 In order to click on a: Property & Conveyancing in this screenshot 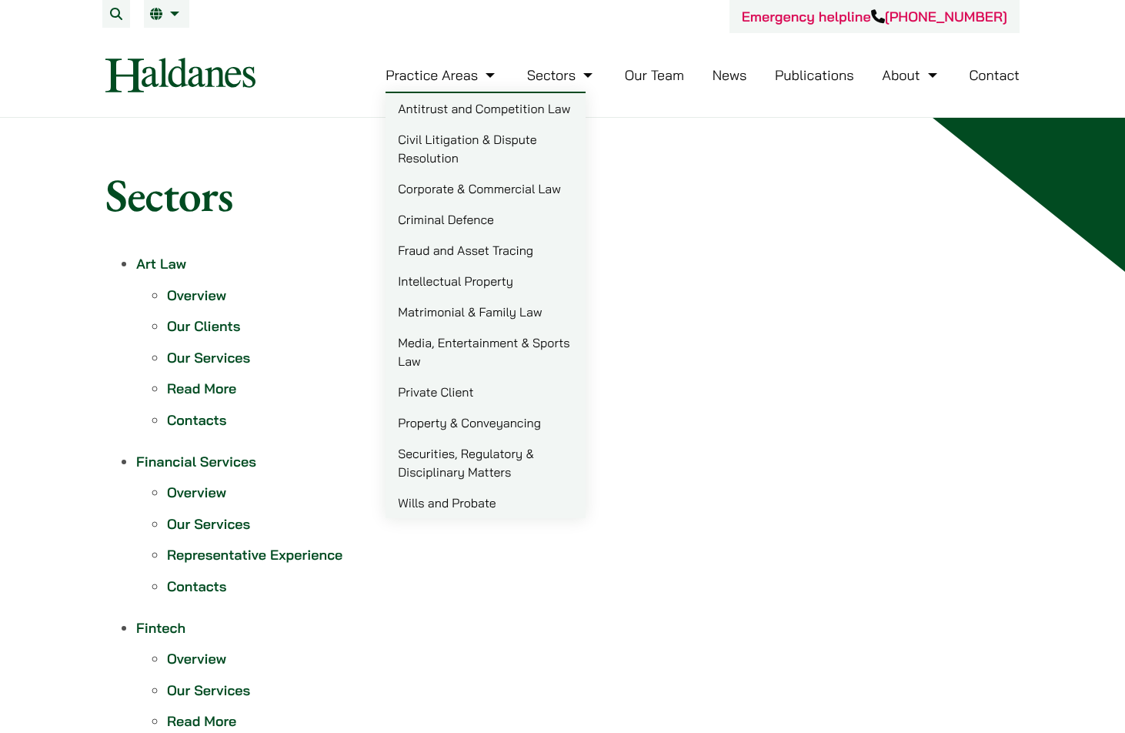, I will do `click(486, 423)`.